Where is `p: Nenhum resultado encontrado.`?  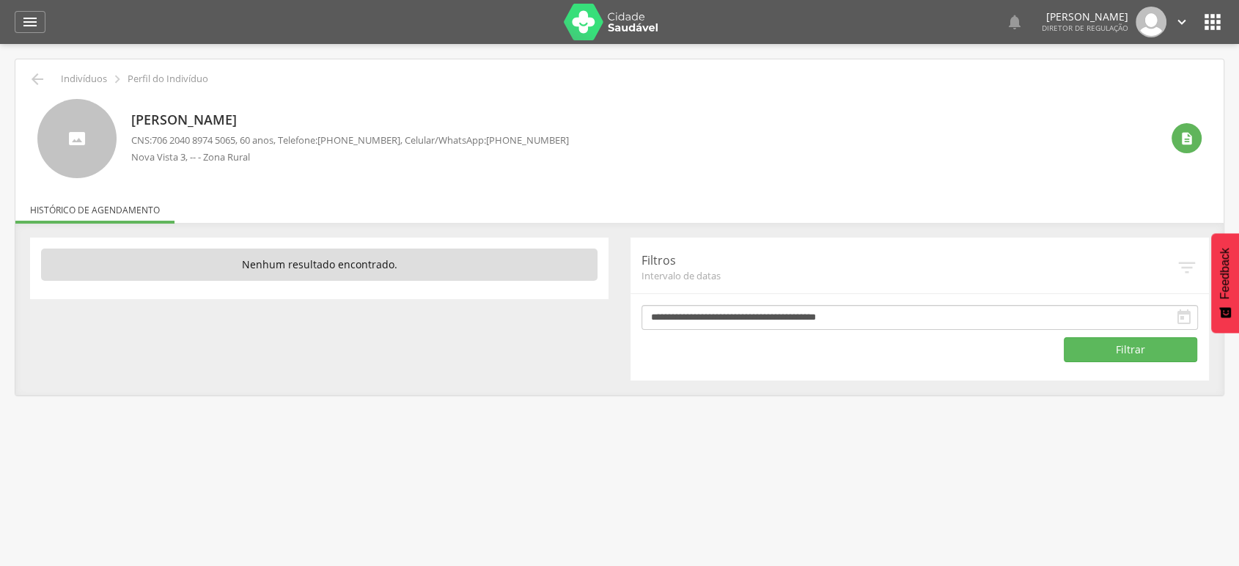 p: Nenhum resultado encontrado. is located at coordinates (319, 265).